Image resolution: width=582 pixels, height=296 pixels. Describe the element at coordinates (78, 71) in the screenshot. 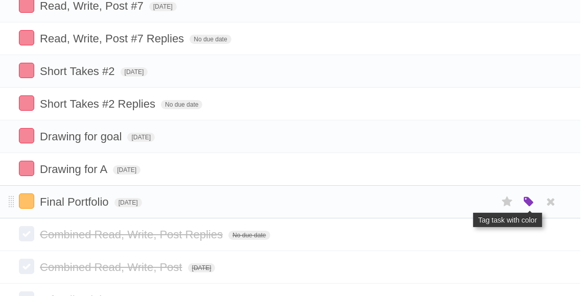

I see `span: Short Takes #2` at that location.